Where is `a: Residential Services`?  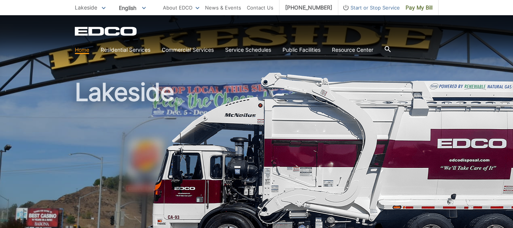
a: Residential Services is located at coordinates (125, 50).